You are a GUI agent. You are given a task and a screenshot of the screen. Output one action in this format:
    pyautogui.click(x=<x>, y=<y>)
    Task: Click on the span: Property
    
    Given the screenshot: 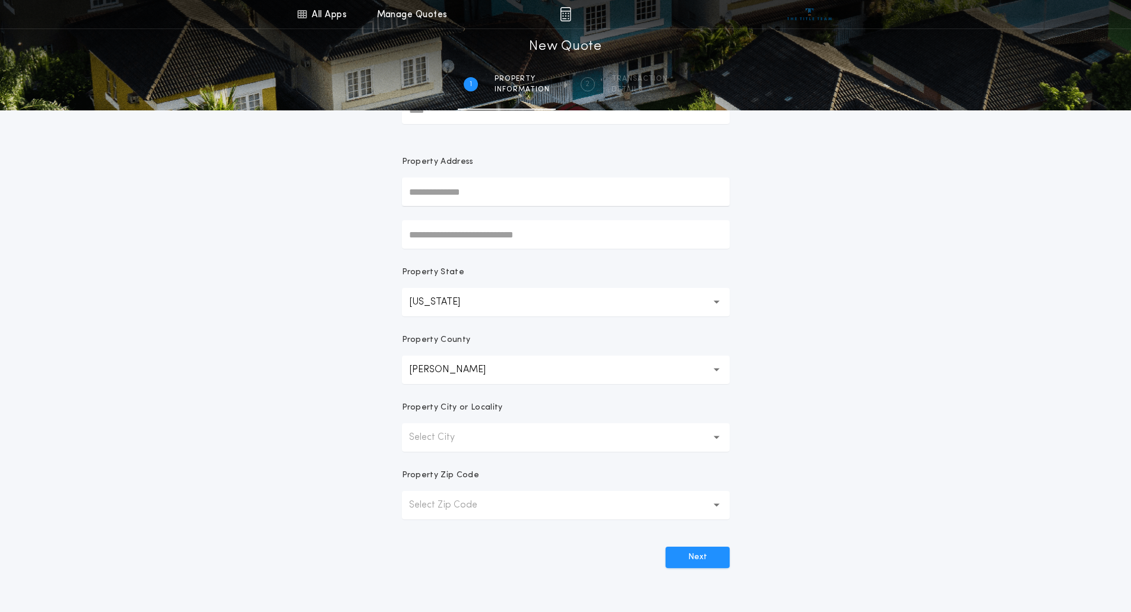 What is the action you would take?
    pyautogui.click(x=522, y=79)
    